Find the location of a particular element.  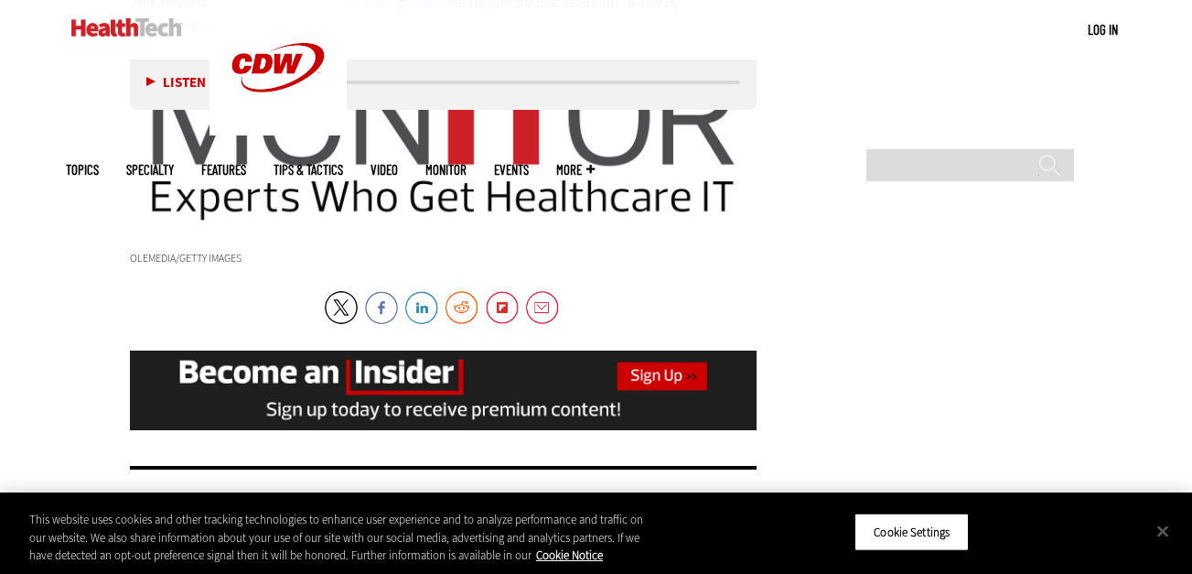

button: Close is located at coordinates (1163, 531).